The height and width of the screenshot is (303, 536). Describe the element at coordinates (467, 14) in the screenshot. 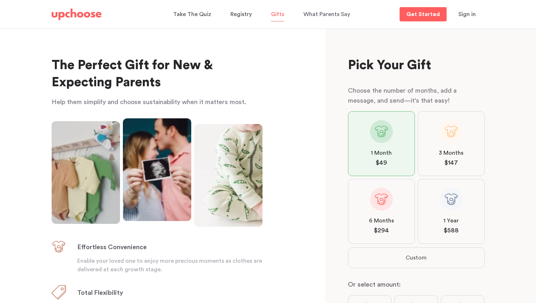

I see `span: Sign in` at that location.